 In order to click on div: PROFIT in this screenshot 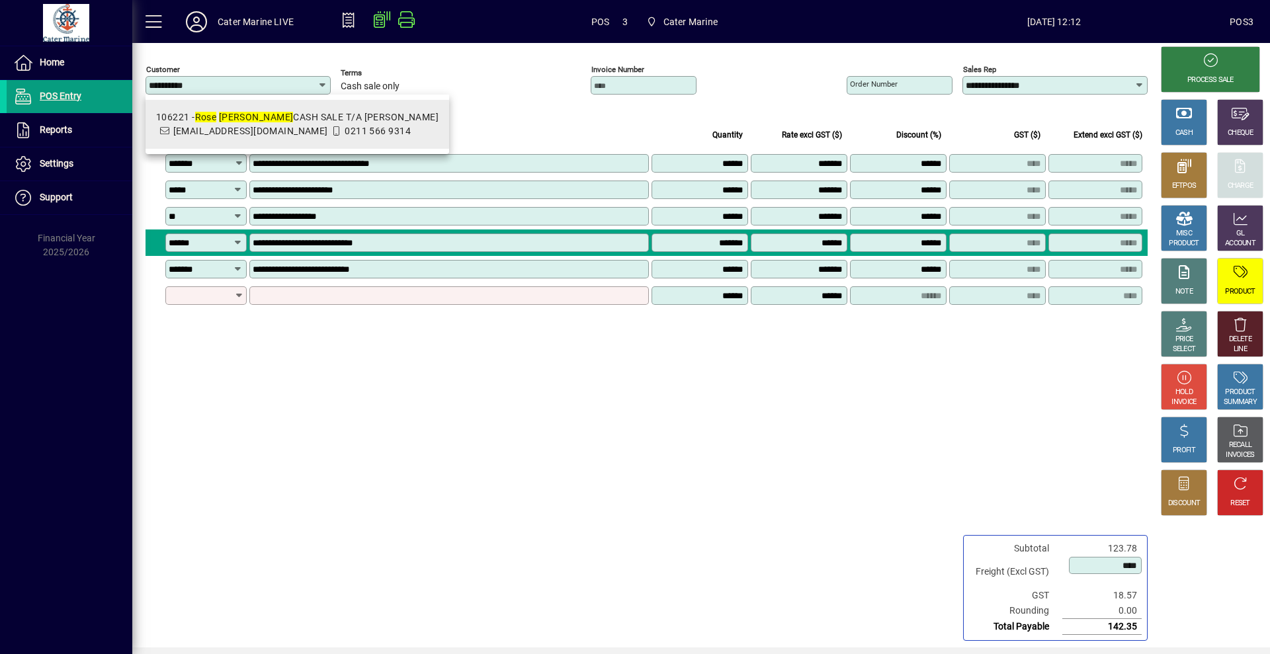, I will do `click(1184, 450)`.